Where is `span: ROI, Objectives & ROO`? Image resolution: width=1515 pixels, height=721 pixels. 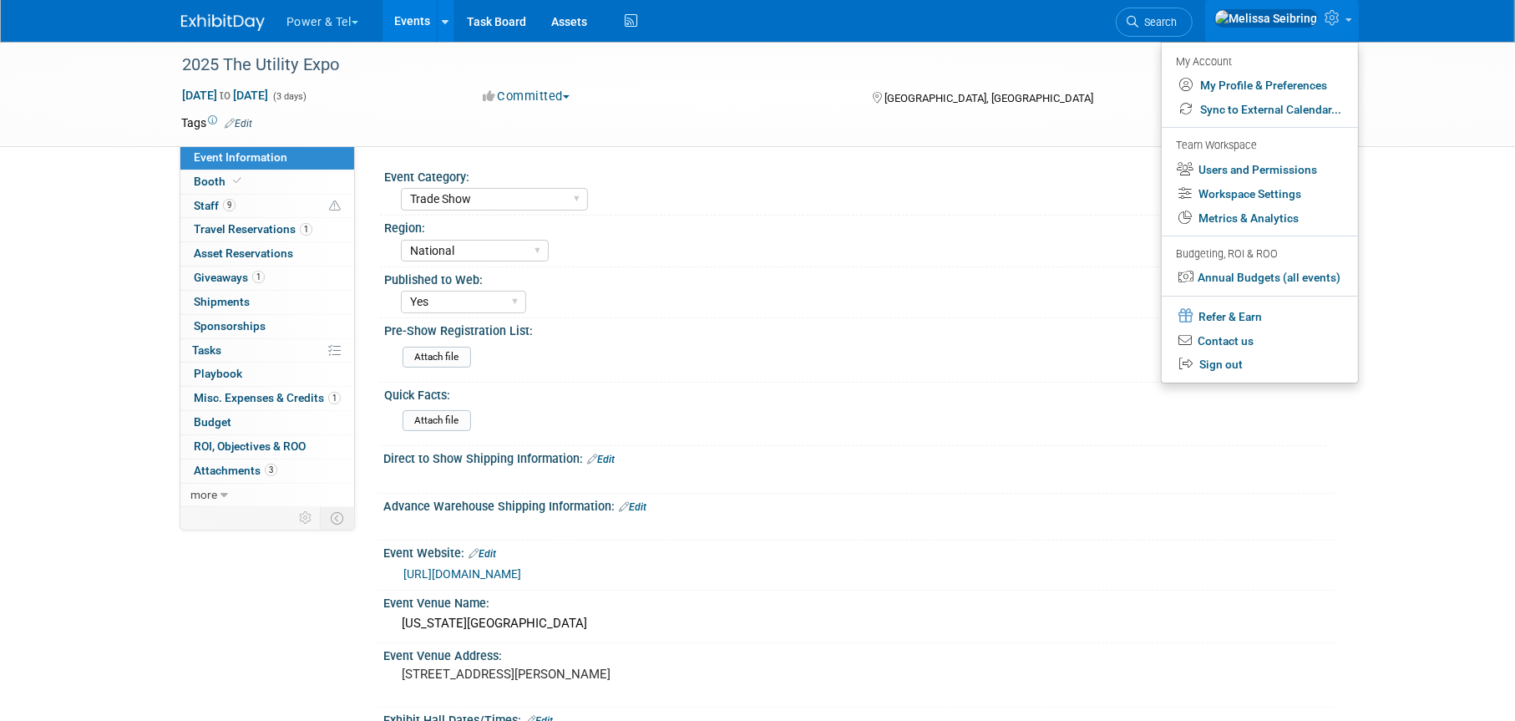 span: ROI, Objectives & ROO is located at coordinates (250, 446).